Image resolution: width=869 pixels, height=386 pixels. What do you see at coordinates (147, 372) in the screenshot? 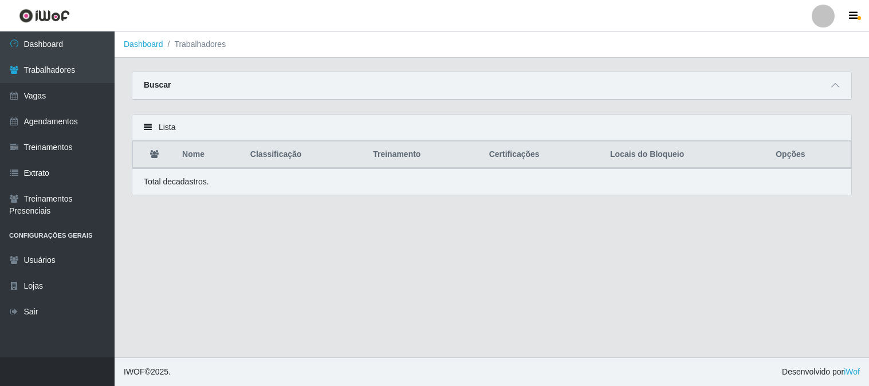
I see `span: © 2025 .` at bounding box center [147, 372].